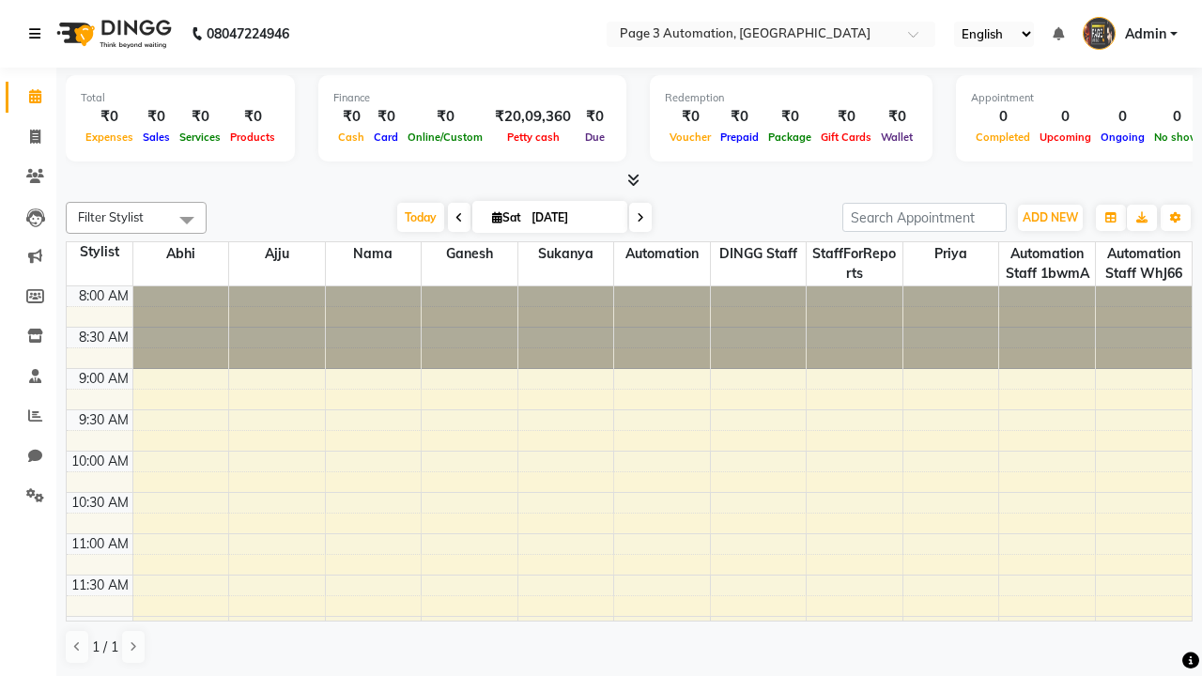 The width and height of the screenshot is (1202, 676). I want to click on img: logo, so click(112, 34).